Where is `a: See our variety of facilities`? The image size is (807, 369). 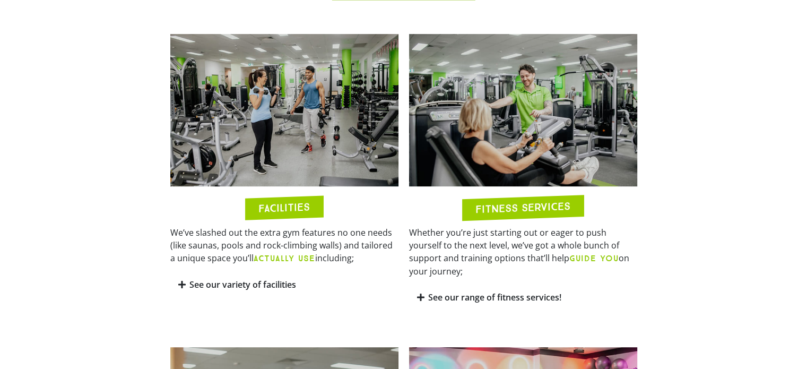
a: See our variety of facilities is located at coordinates (242, 284).